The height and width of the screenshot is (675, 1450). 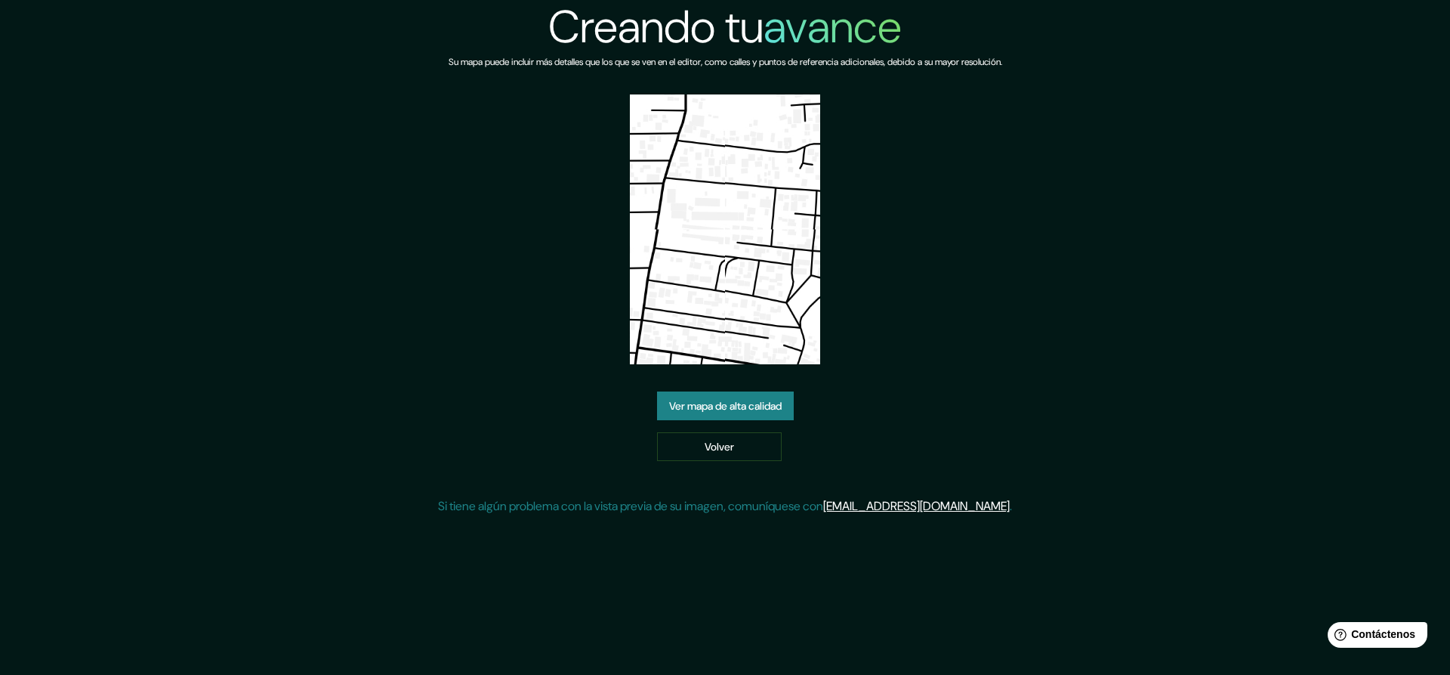 What do you see at coordinates (67, 18) in the screenshot?
I see `font: Contáctenos` at bounding box center [67, 18].